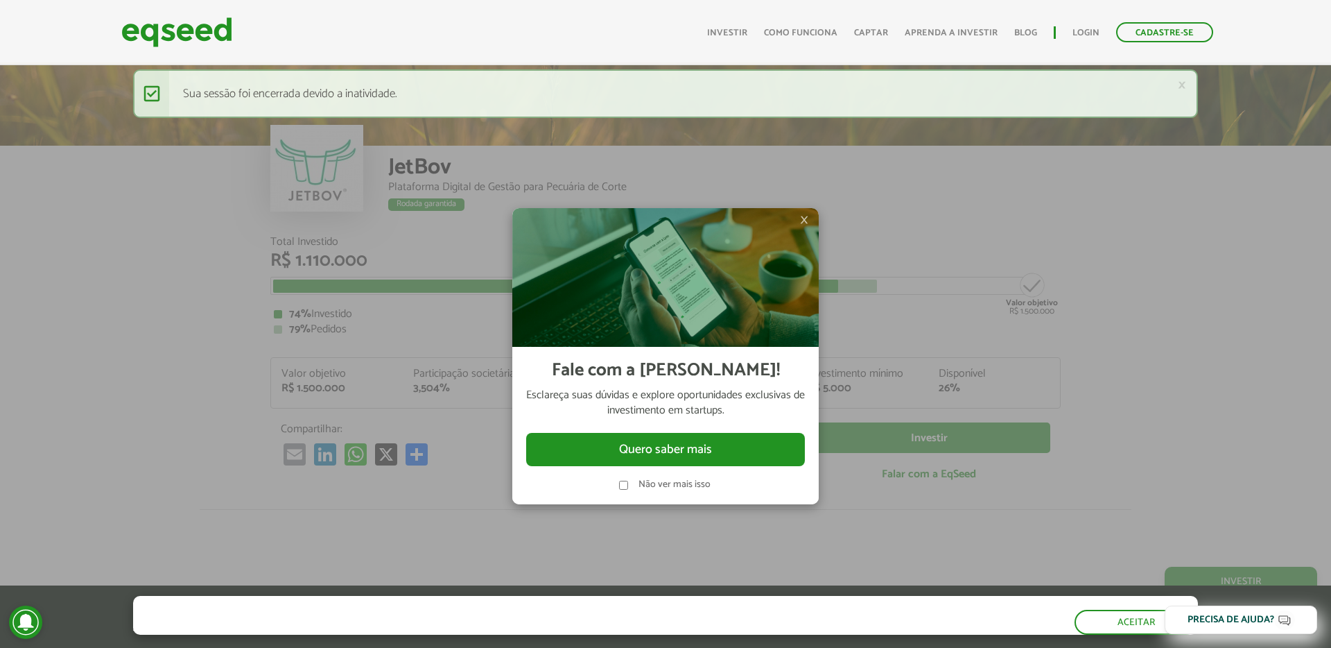 The image size is (1331, 648). I want to click on button: Aceitar, so click(1137, 622).